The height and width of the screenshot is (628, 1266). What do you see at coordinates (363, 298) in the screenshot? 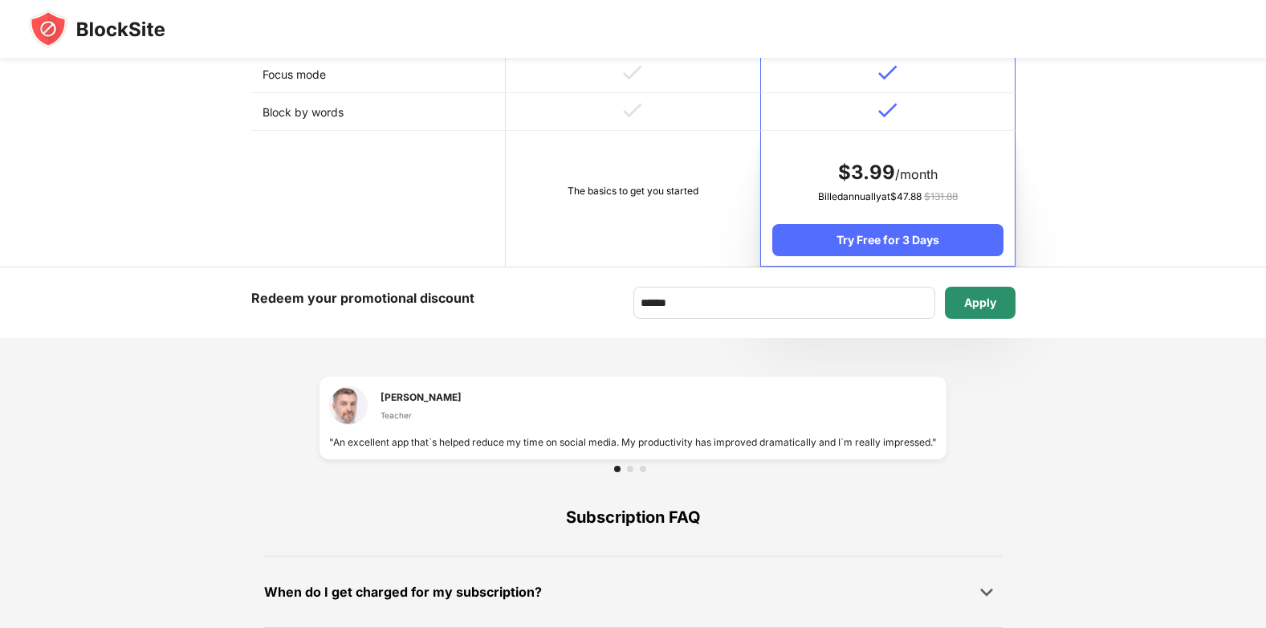
I see `div: Redeem your promotional discount` at bounding box center [363, 298].